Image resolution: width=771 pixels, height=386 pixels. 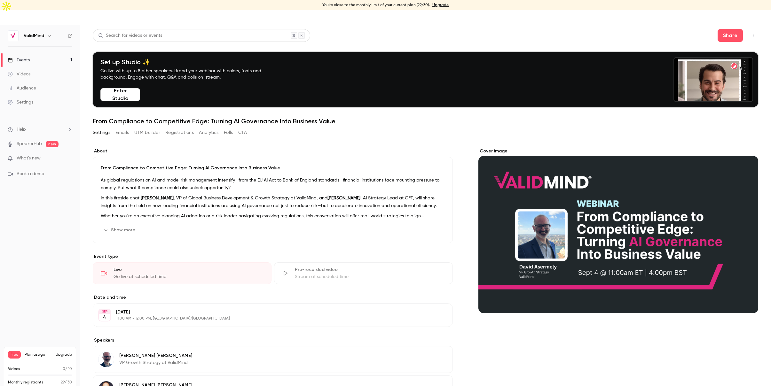 What do you see at coordinates (147, 133) in the screenshot?
I see `button: UTM builder` at bounding box center [147, 133].